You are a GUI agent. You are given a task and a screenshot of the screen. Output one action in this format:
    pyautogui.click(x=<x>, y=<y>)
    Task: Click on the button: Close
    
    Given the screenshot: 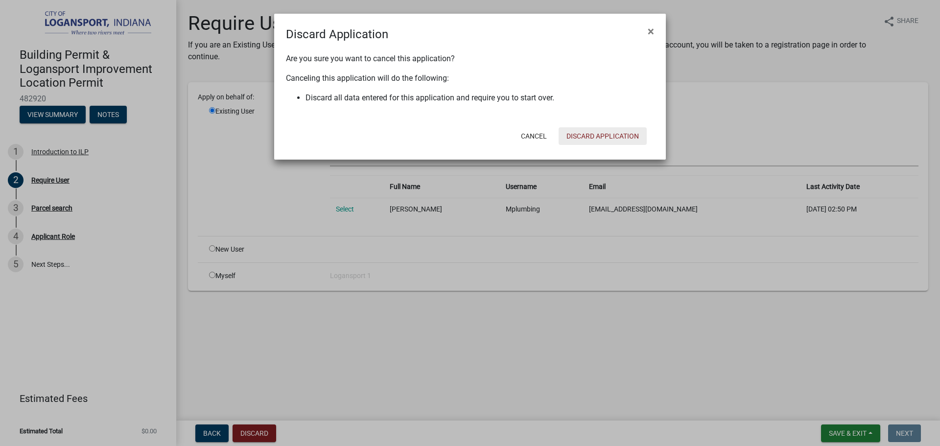 What is the action you would take?
    pyautogui.click(x=651, y=31)
    